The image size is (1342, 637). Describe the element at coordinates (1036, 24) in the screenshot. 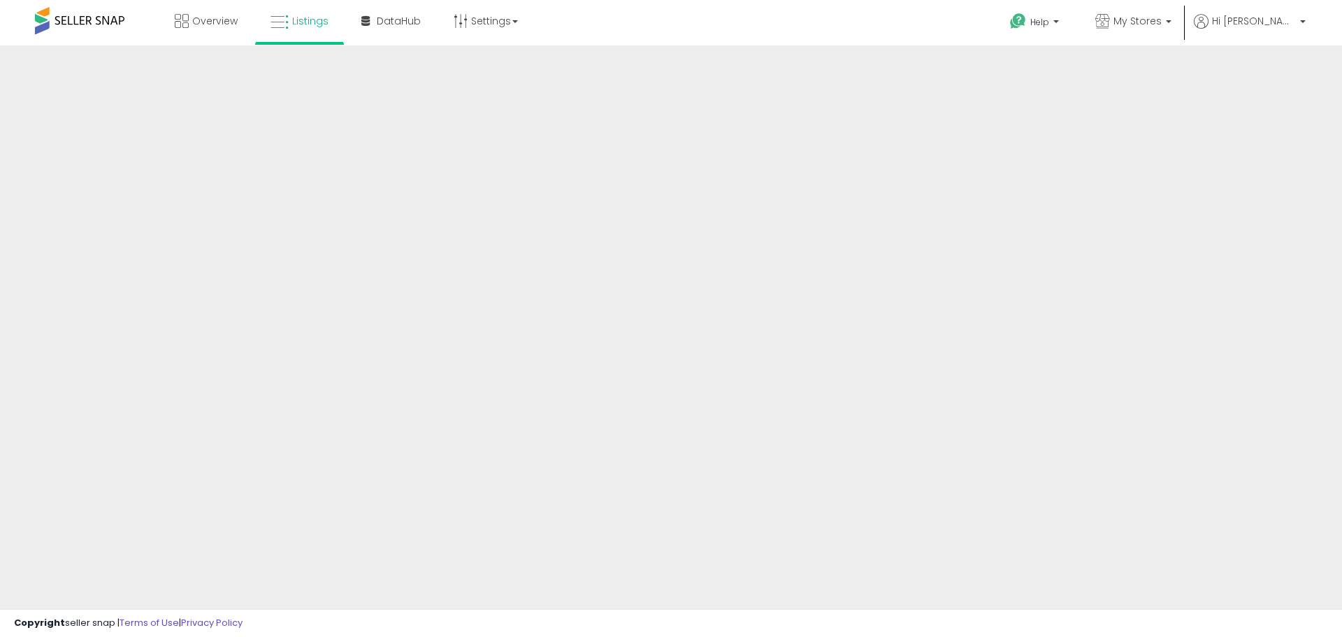

I see `a: Help` at that location.